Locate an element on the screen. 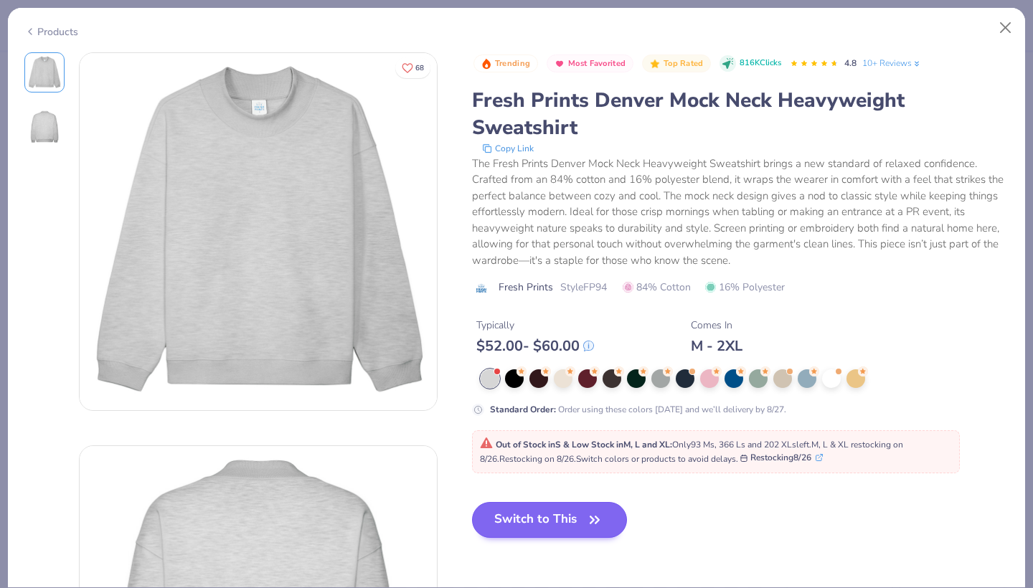 This screenshot has width=1033, height=588. div: M - 2XL is located at coordinates (717, 346).